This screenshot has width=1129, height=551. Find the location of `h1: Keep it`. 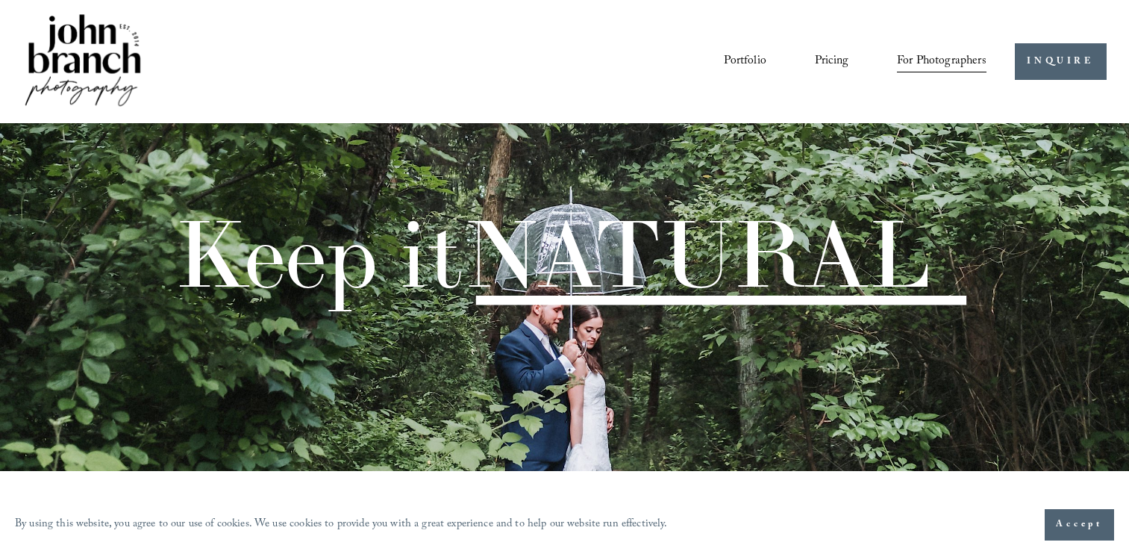

h1: Keep it is located at coordinates (552, 254).